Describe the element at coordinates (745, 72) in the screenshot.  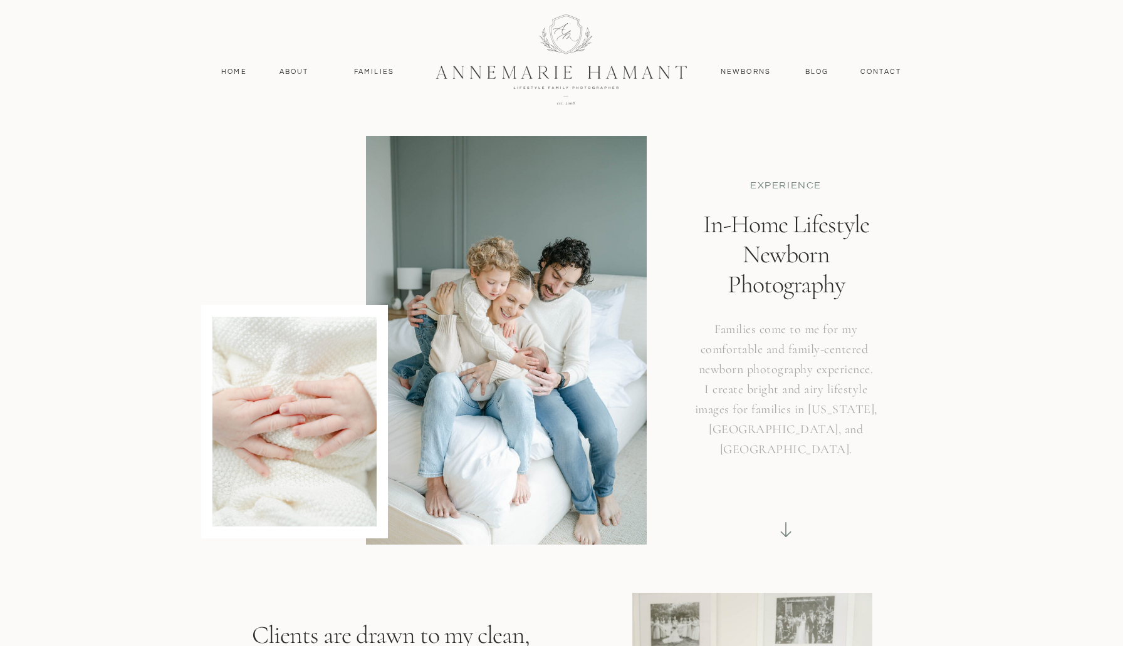
I see `a: Newborns` at that location.